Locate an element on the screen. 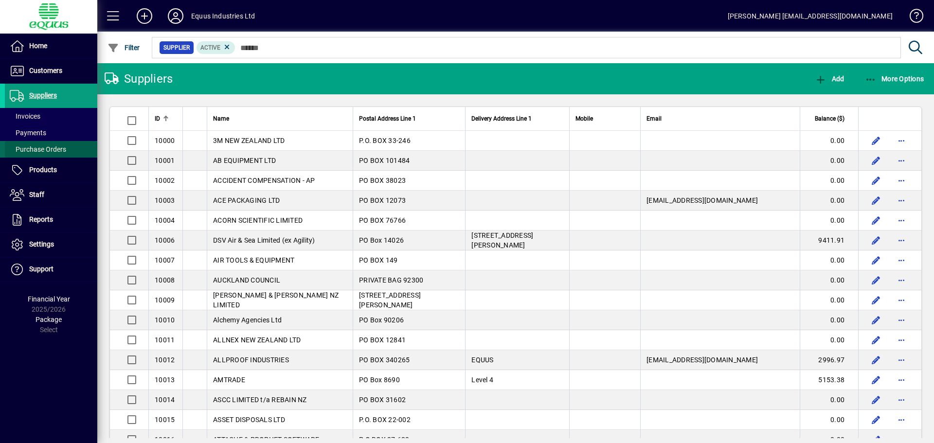 The height and width of the screenshot is (443, 934). span: Products is located at coordinates (43, 170).